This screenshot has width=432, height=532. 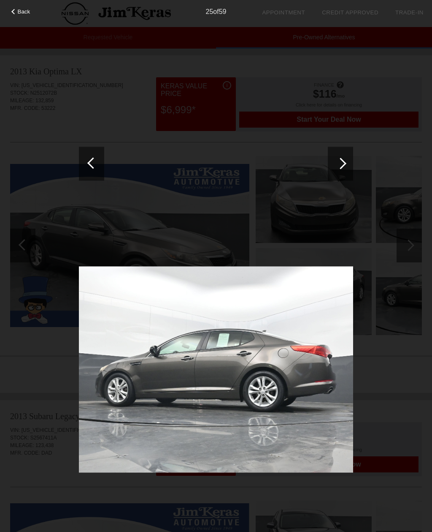 What do you see at coordinates (223, 11) in the screenshot?
I see `span: 59` at bounding box center [223, 11].